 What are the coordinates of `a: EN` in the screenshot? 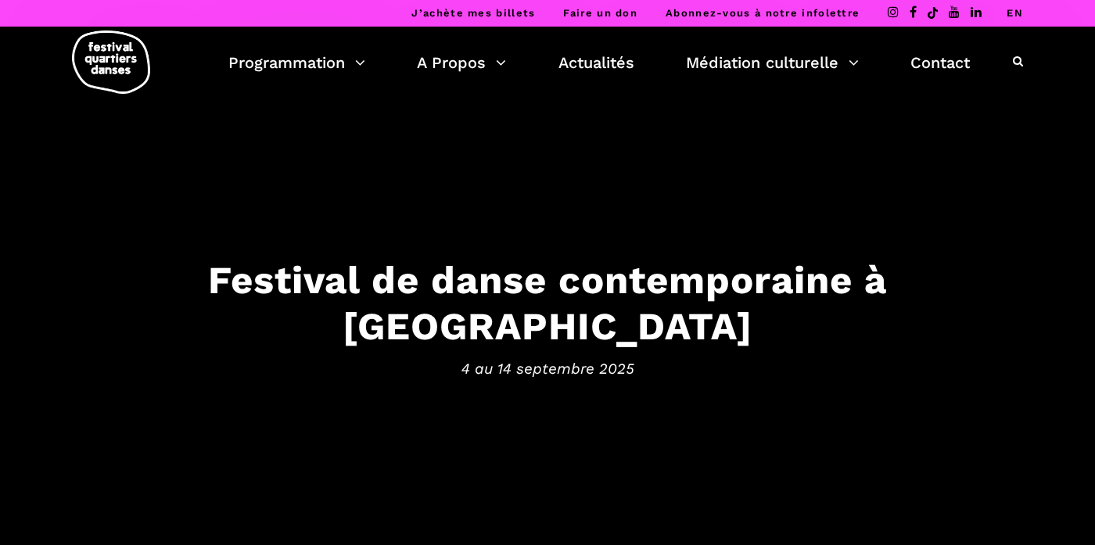 It's located at (1015, 13).